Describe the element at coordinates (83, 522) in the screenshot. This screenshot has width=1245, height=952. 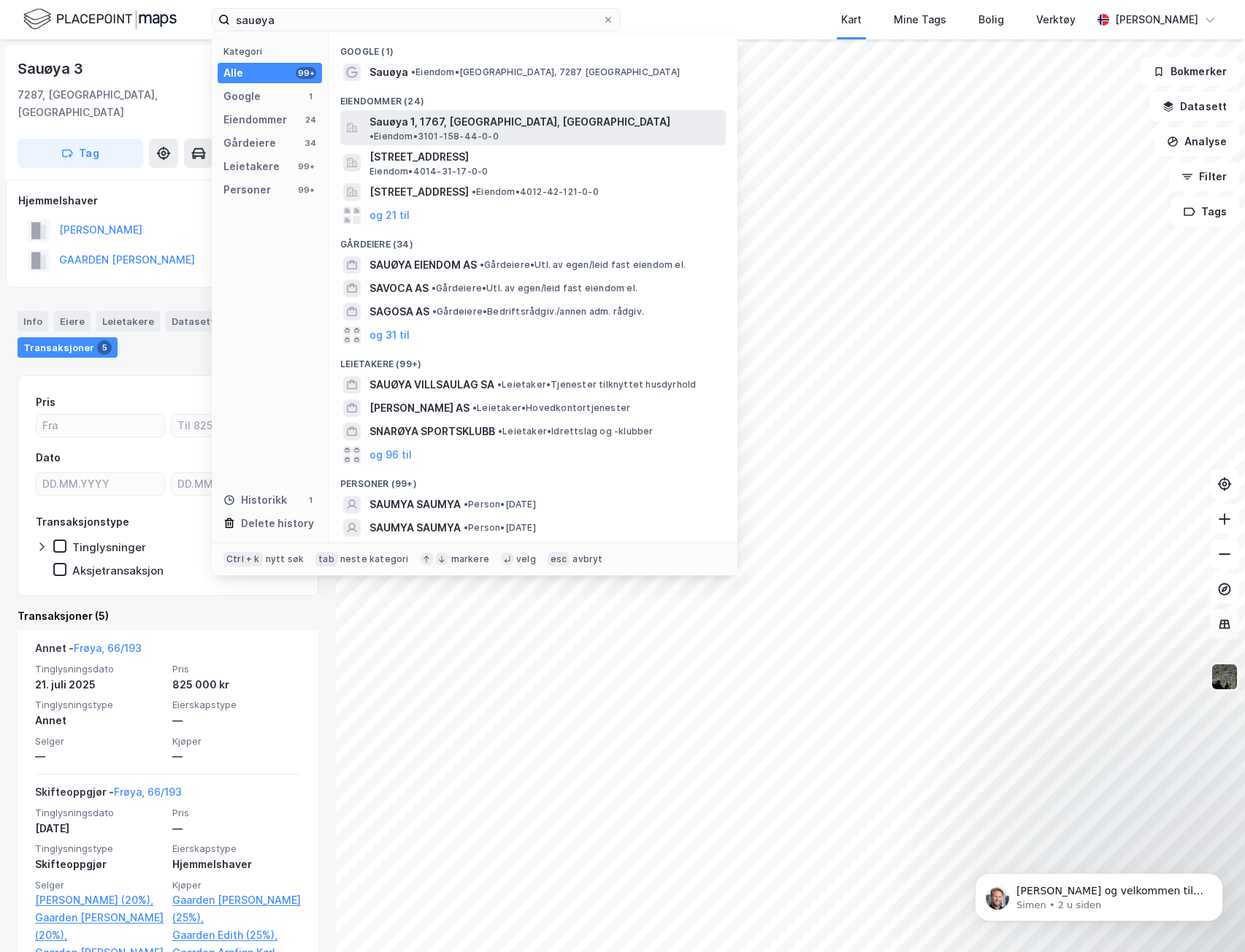
I see `div: Transaksjonstype` at that location.